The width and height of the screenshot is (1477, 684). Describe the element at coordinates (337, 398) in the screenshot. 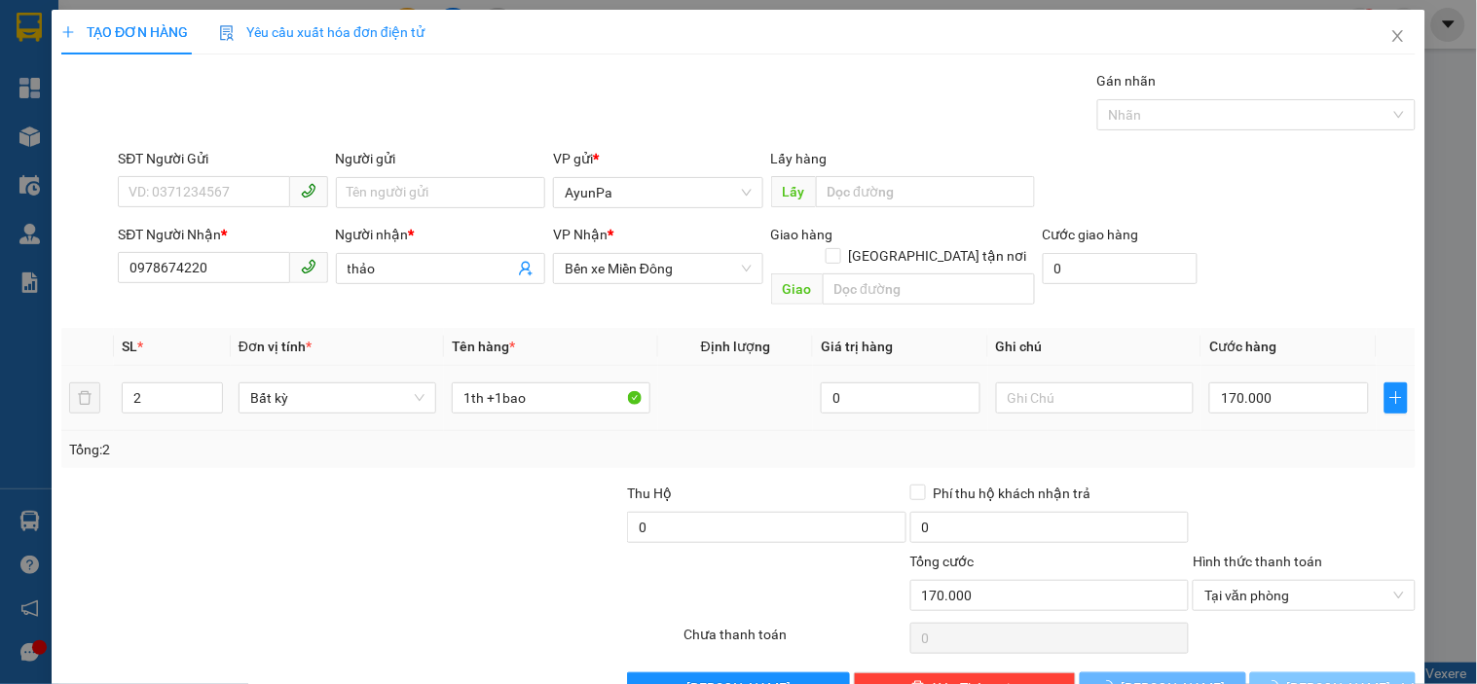

I see `span: Bất kỳ` at that location.